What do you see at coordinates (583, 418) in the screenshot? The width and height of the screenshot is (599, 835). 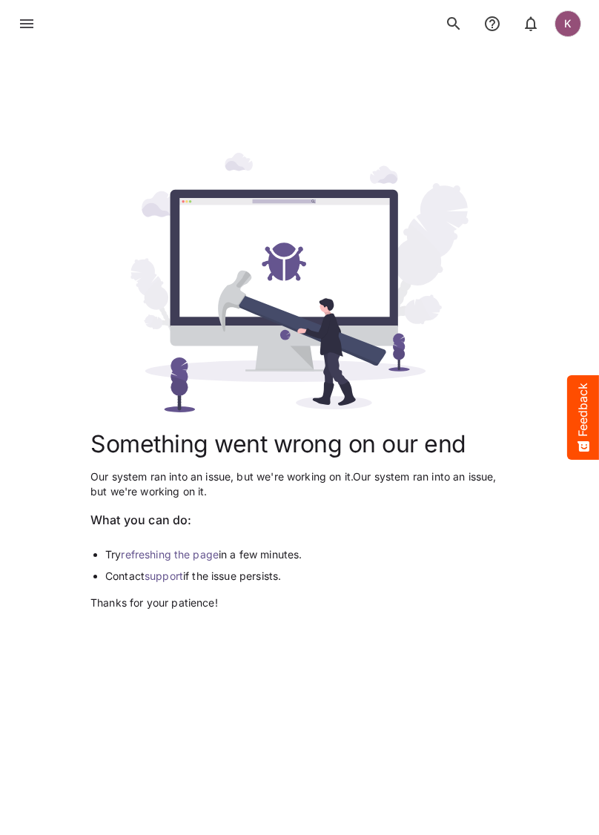 I see `button: Feedback` at bounding box center [583, 418].